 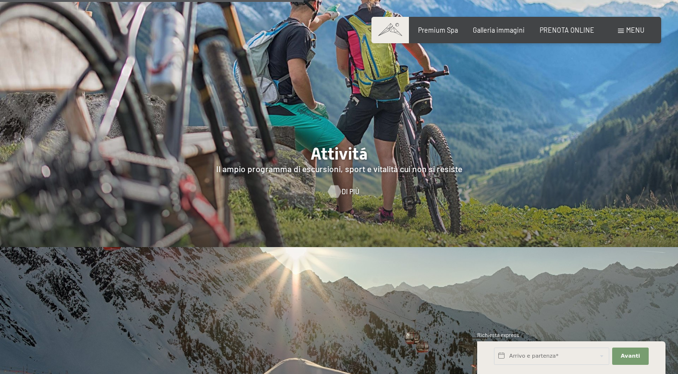 I want to click on span: Menu, so click(x=635, y=30).